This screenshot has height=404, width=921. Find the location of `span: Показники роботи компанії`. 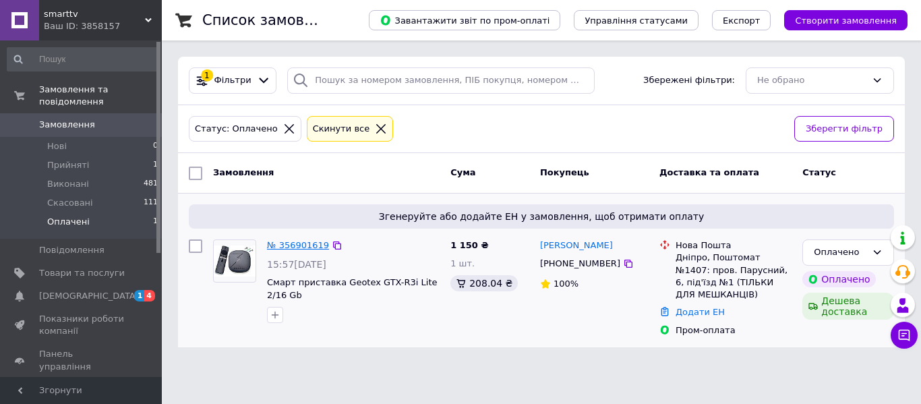

span: Показники роботи компанії is located at coordinates (82, 325).